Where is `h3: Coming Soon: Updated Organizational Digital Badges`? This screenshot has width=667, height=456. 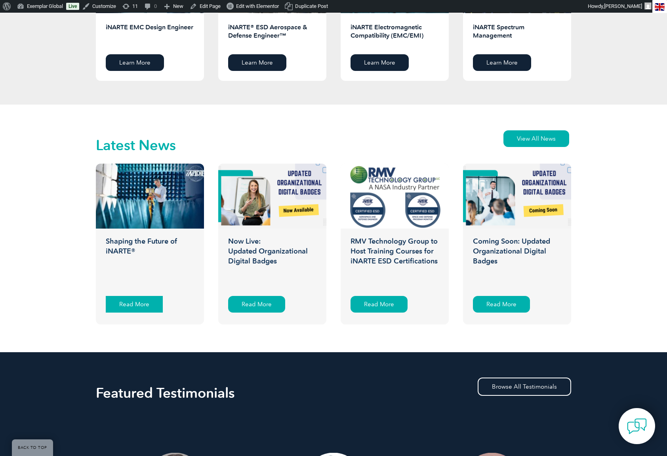
h3: Coming Soon: Updated Organizational Digital Badges is located at coordinates (517, 262).